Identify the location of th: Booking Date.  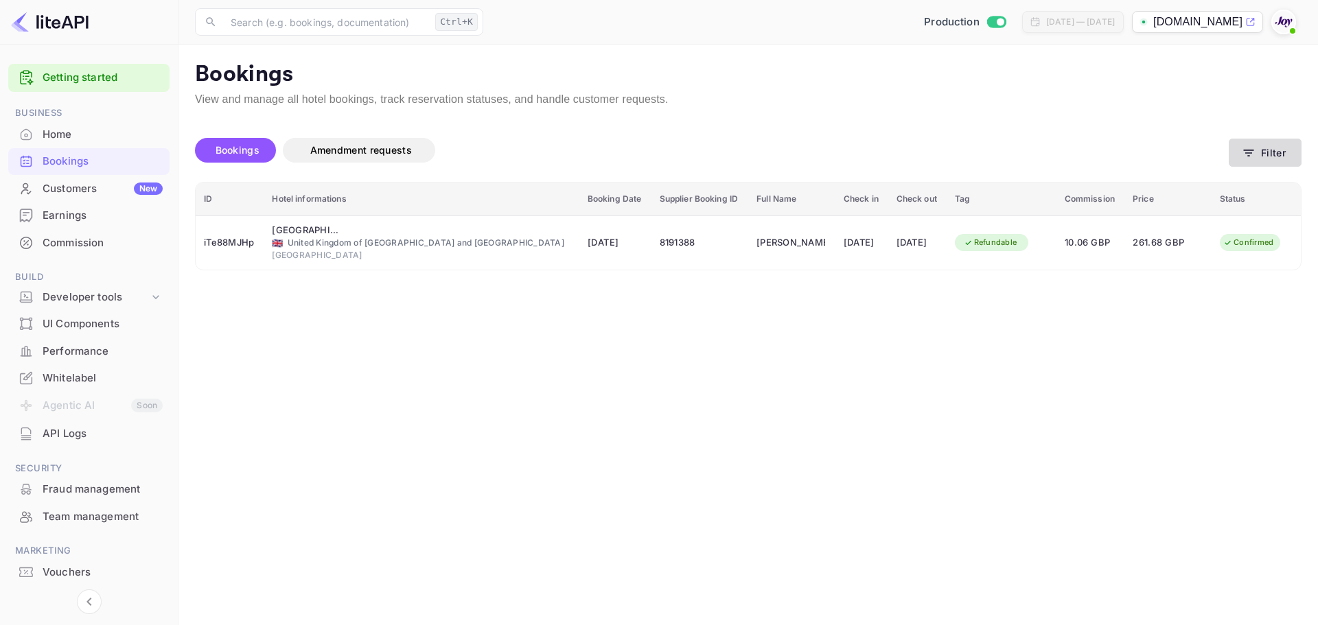
(615, 199).